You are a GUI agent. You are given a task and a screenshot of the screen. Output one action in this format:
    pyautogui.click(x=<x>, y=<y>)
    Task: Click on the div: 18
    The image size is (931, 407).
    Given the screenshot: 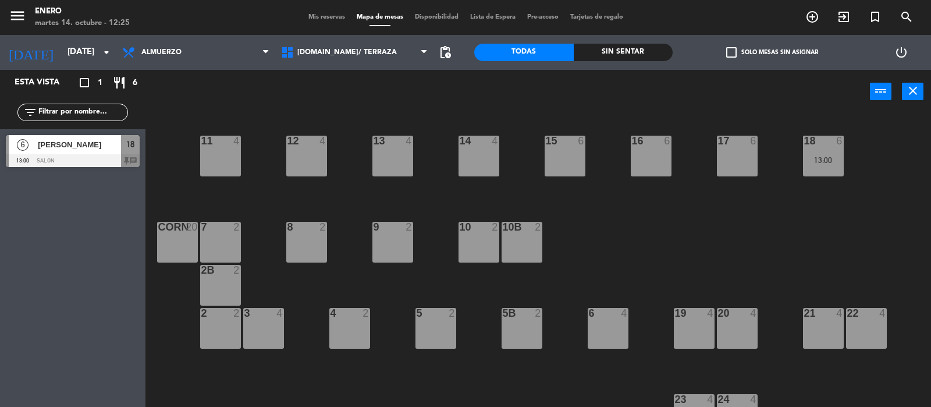 What is the action you would take?
    pyautogui.click(x=804, y=141)
    